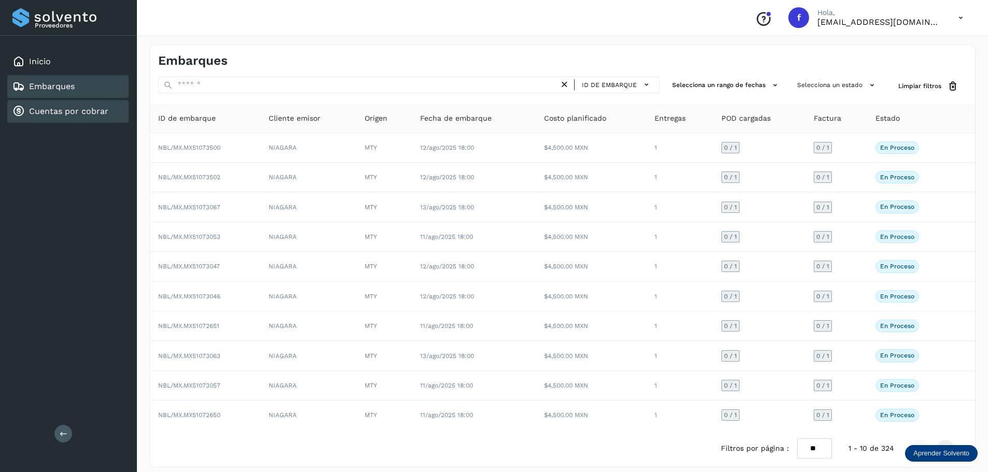 The width and height of the screenshot is (988, 472). Describe the element at coordinates (189, 297) in the screenshot. I see `span: NBL/MX.MX51073046` at that location.